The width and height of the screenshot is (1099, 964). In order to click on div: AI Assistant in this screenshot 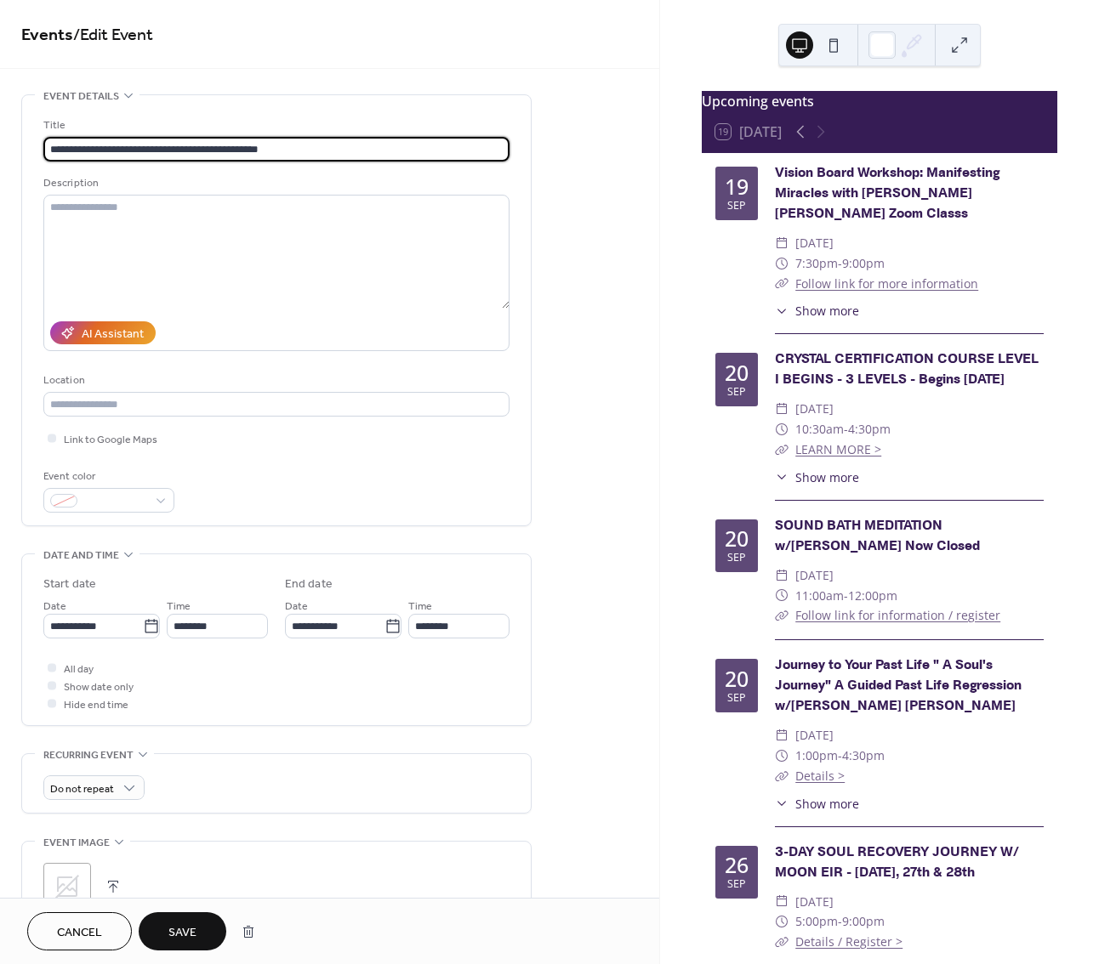, I will do `click(112, 334)`.